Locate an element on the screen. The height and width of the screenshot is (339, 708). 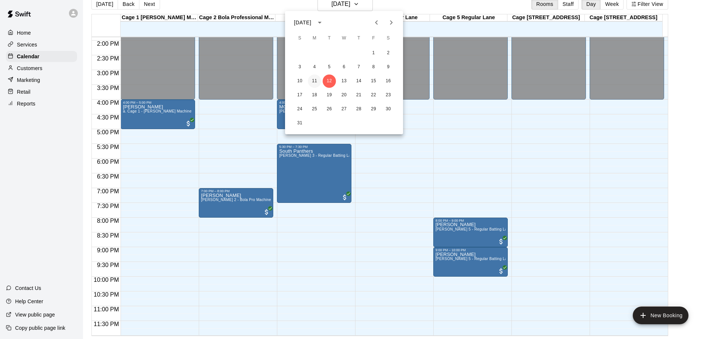
button: calendar view is open, switch to year view is located at coordinates (320, 22).